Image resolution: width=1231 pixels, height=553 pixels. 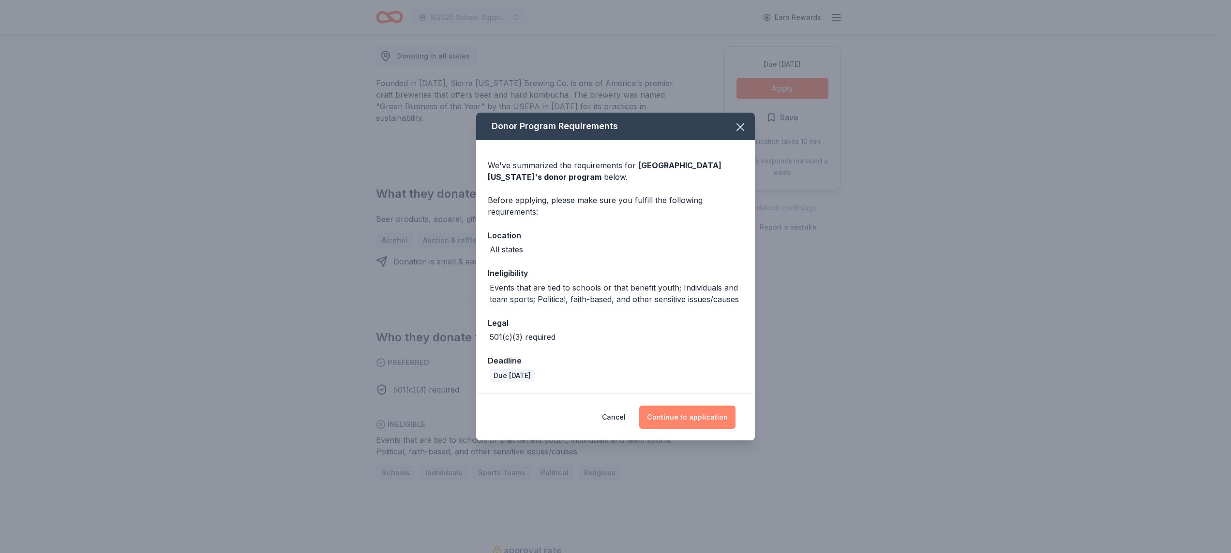 I want to click on div: Location, so click(x=615, y=236).